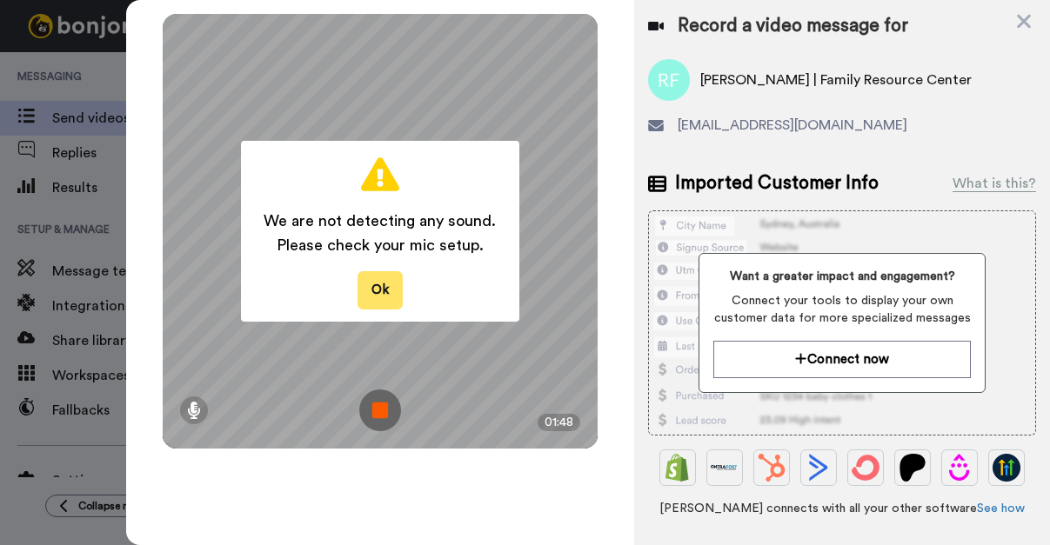 The image size is (1050, 545). What do you see at coordinates (842, 359) in the screenshot?
I see `button: Connect now` at bounding box center [842, 359].